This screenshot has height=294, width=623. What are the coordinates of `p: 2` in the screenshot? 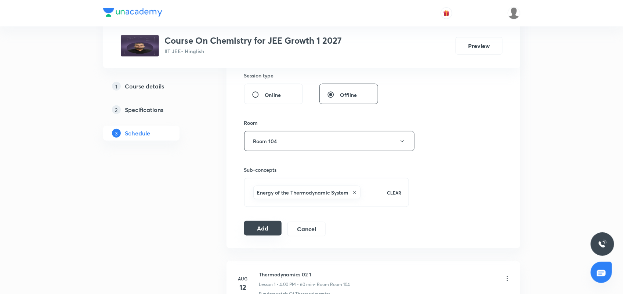 It's located at (116, 110).